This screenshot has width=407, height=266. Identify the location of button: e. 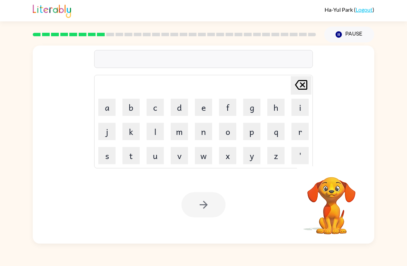
(204, 107).